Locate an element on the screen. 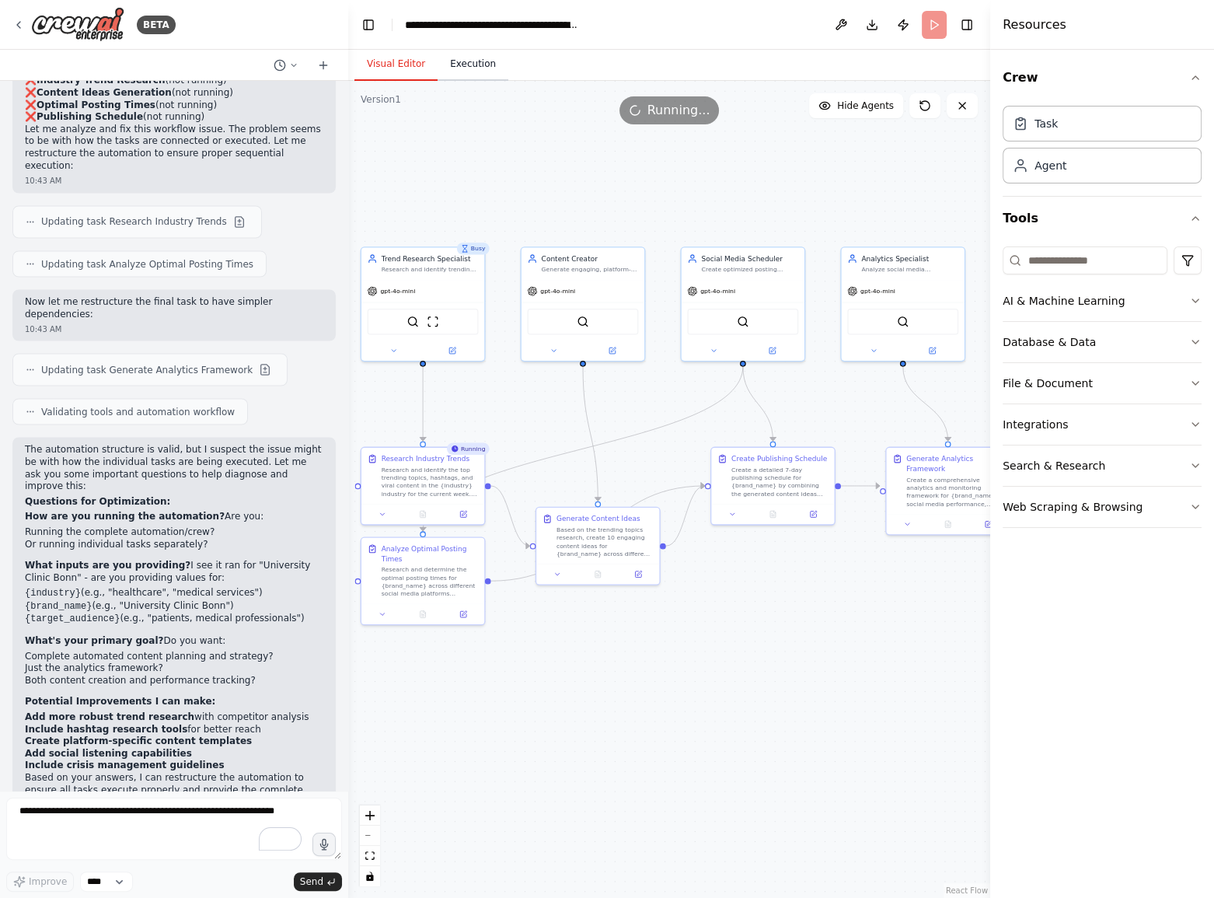  g: Edge from 5b45d7f9-17e7-441c-8759-30beb646f761 to 9bd5d6d0-5330-4af0-9337-aefd211d1b39 is located at coordinates (925, 403).